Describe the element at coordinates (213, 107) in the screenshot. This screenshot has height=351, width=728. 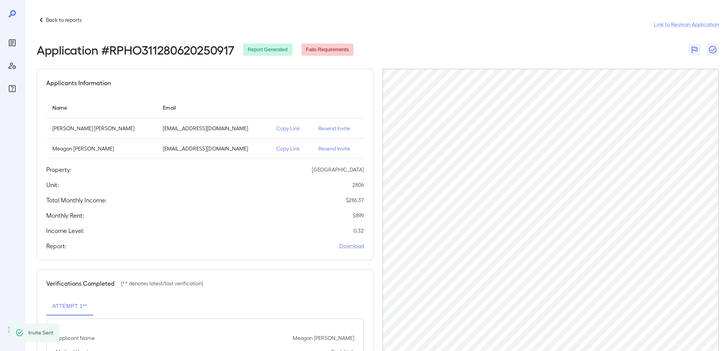
I see `th: Email` at that location.